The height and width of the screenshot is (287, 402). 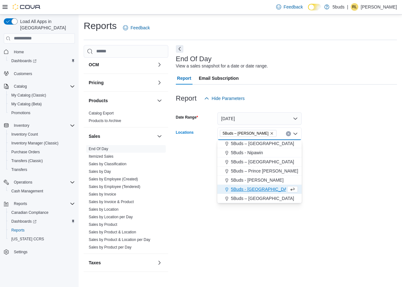 I want to click on span: Email Subscription, so click(x=219, y=78).